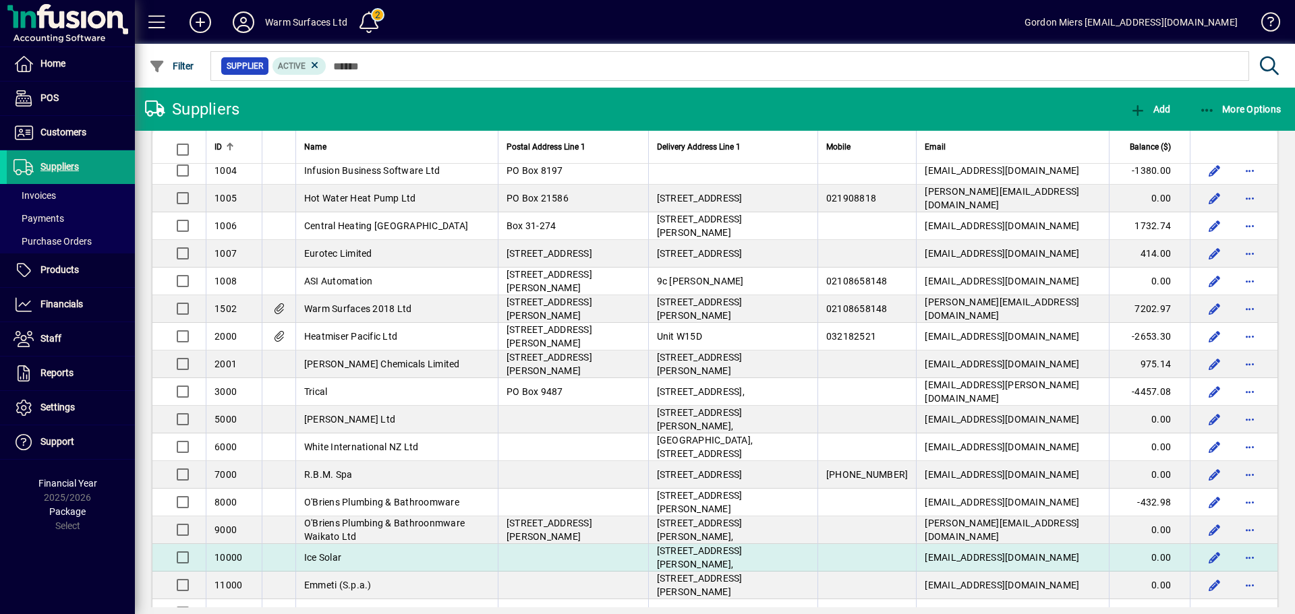  What do you see at coordinates (315, 147) in the screenshot?
I see `span: Name` at bounding box center [315, 147].